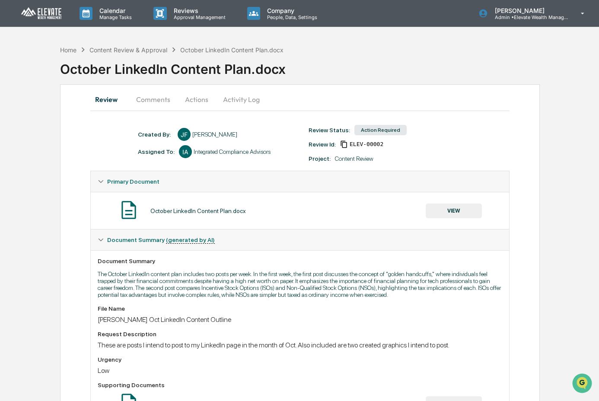  Describe the element at coordinates (354, 159) in the screenshot. I see `div: Content Review` at that location.